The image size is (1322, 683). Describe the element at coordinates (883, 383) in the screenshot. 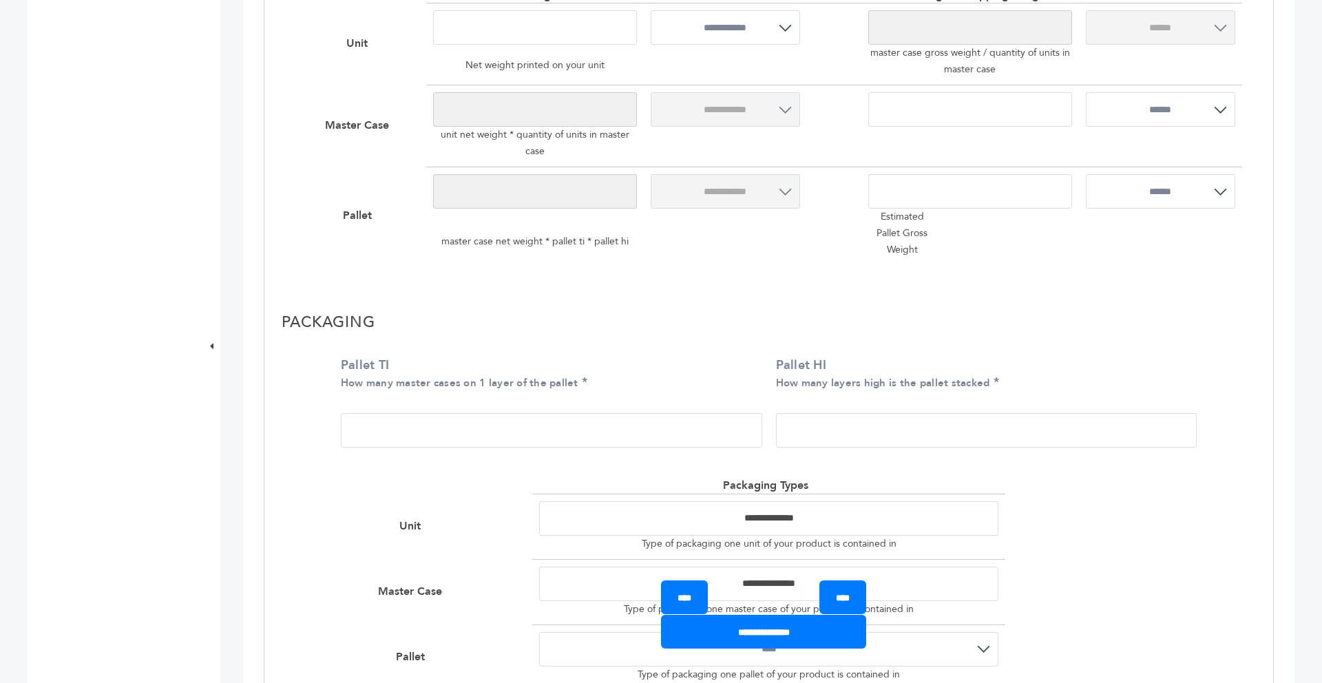

I see `small: How many layers high is the pallet stacked` at that location.